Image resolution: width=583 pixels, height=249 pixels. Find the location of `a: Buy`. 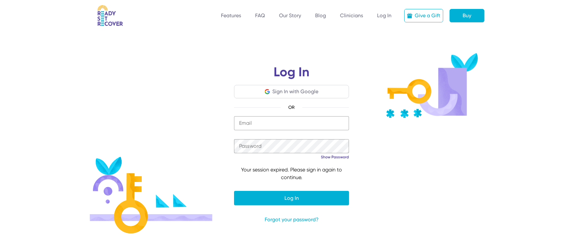

a: Buy is located at coordinates (467, 16).